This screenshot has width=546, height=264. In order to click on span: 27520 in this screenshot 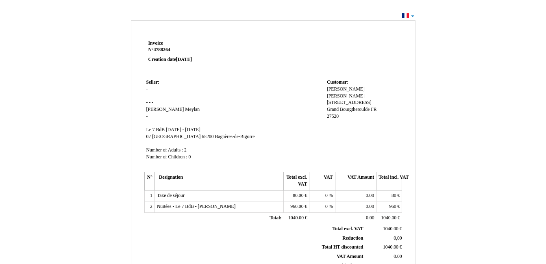, I will do `click(333, 116)`.